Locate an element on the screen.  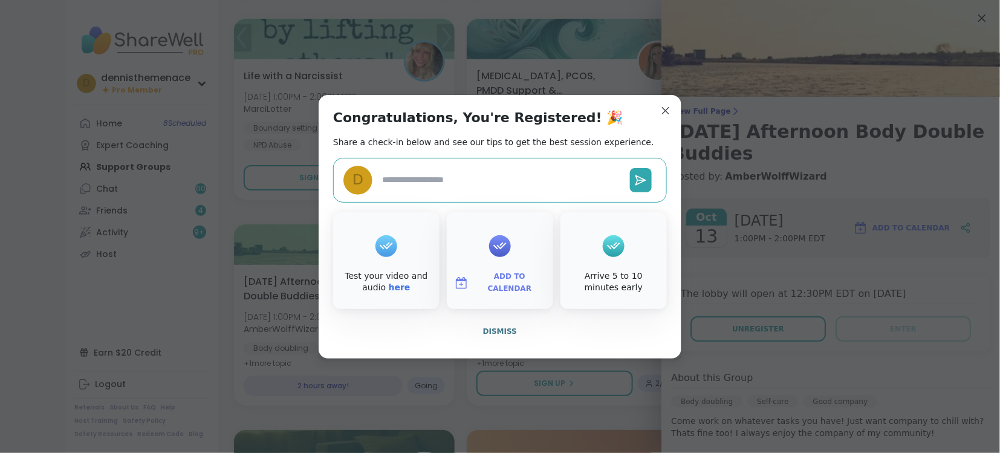
a: here is located at coordinates (400, 287).